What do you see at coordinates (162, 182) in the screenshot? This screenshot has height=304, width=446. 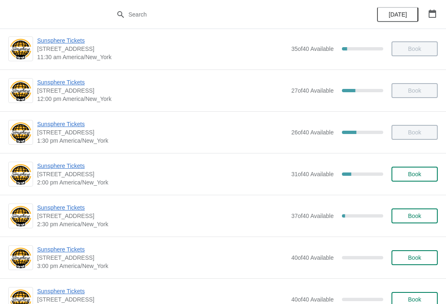 I see `span: 2:00 pm America/New_York` at bounding box center [162, 182].